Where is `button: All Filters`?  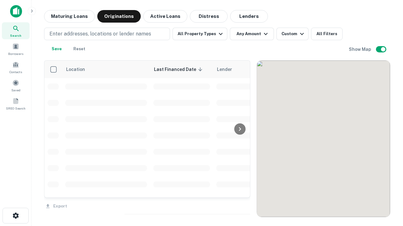 button: All Filters is located at coordinates (327, 34).